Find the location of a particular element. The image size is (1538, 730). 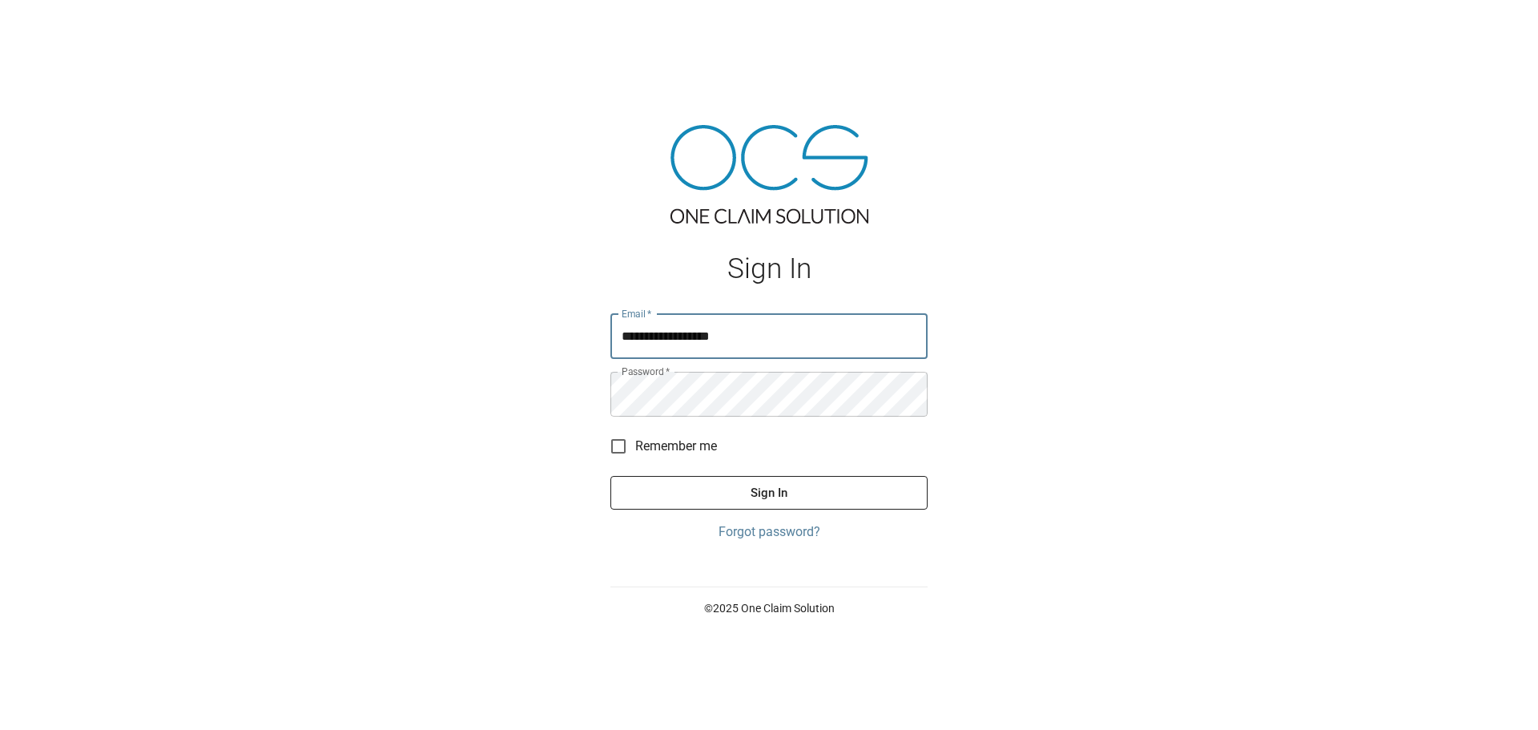

img: ocs-logo-tra.png is located at coordinates (769, 174).